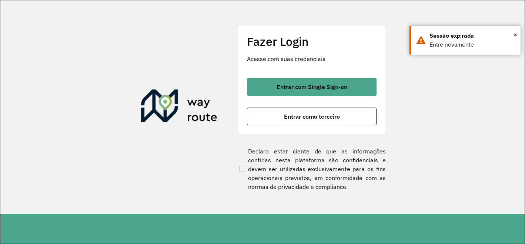  Describe the element at coordinates (312, 87) in the screenshot. I see `span: Entrar com Single Sign-on` at that location.